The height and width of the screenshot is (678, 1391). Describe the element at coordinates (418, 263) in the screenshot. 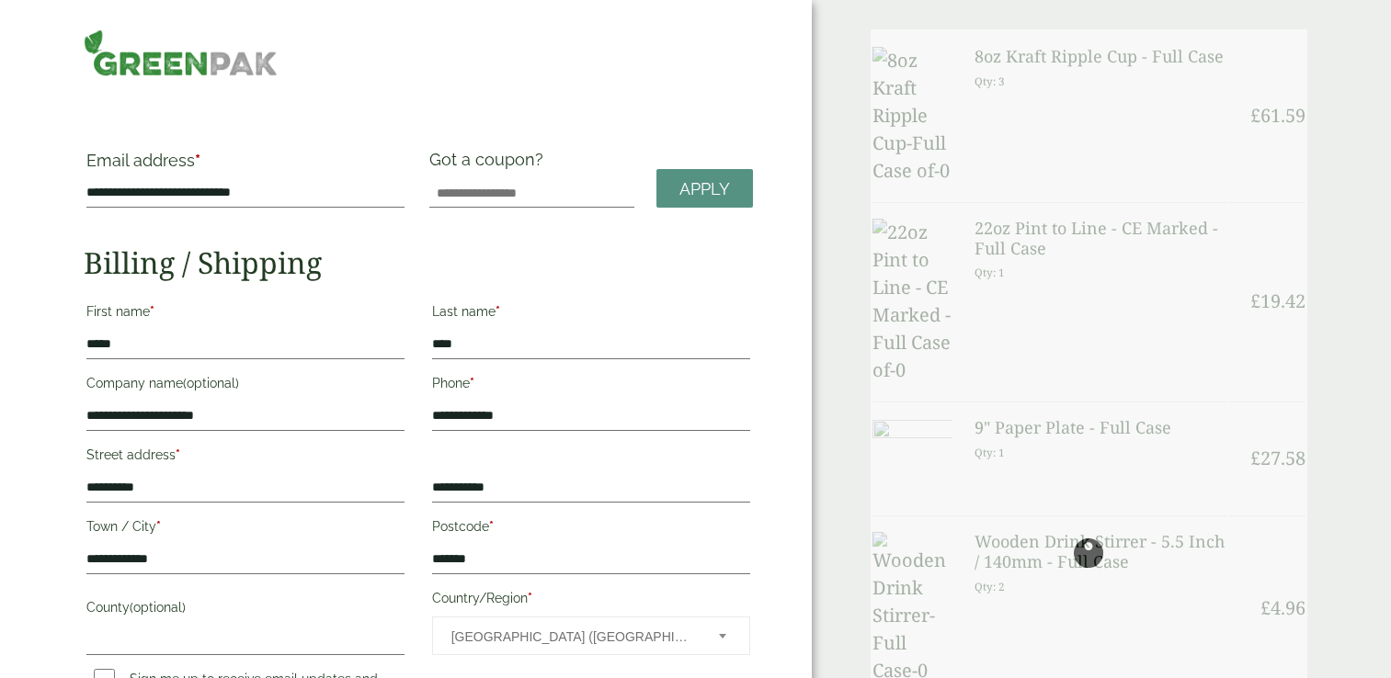

I see `h2: Billing / Shipping` at that location.